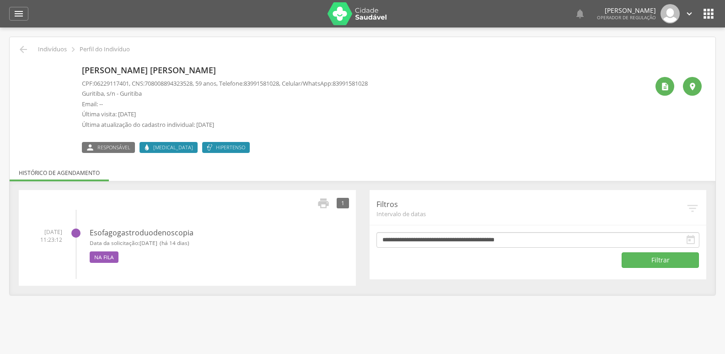  What do you see at coordinates (225, 93) in the screenshot?
I see `p: Guritiba, s/n - Guritiba` at bounding box center [225, 93].